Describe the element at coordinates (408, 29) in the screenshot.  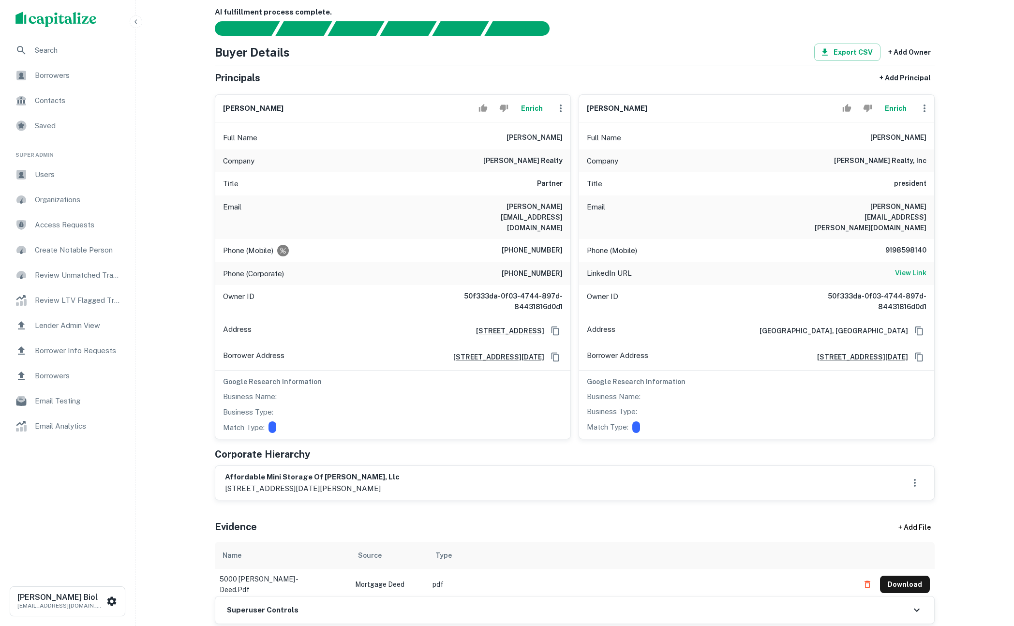
I see `div: Principals found, AI now looking for contact information...` at that location.